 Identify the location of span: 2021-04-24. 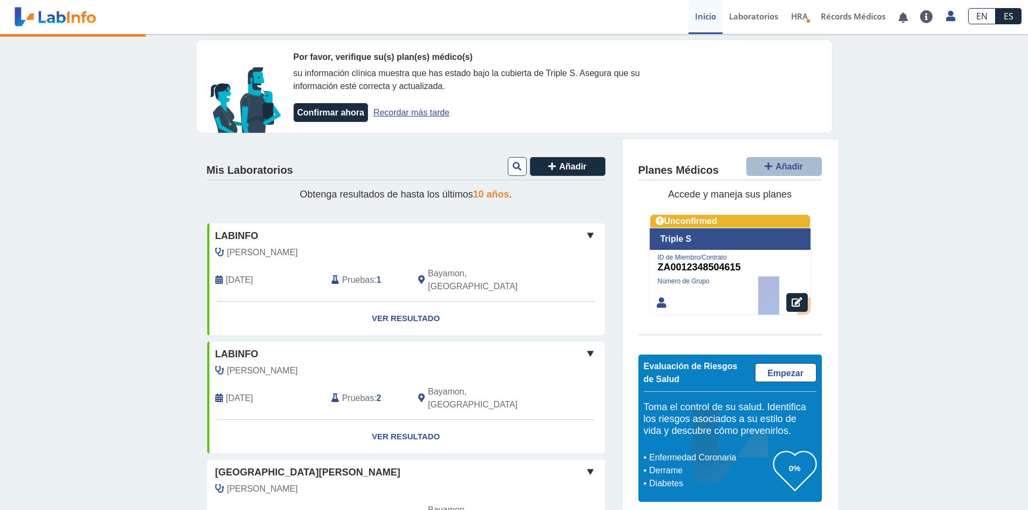
(239, 398).